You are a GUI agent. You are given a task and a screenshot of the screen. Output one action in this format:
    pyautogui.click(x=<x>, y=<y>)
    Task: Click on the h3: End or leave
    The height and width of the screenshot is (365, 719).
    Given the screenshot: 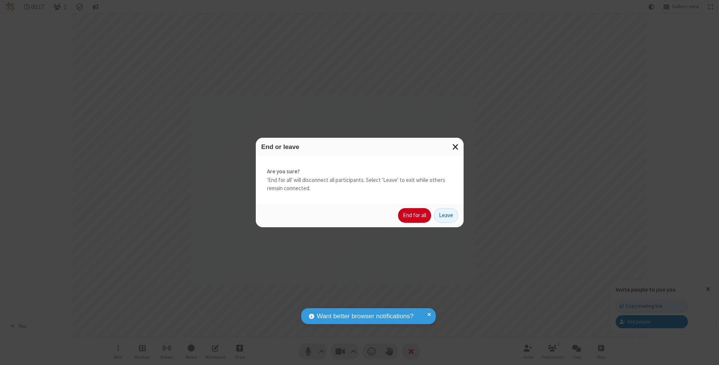 What is the action you would take?
    pyautogui.click(x=359, y=147)
    